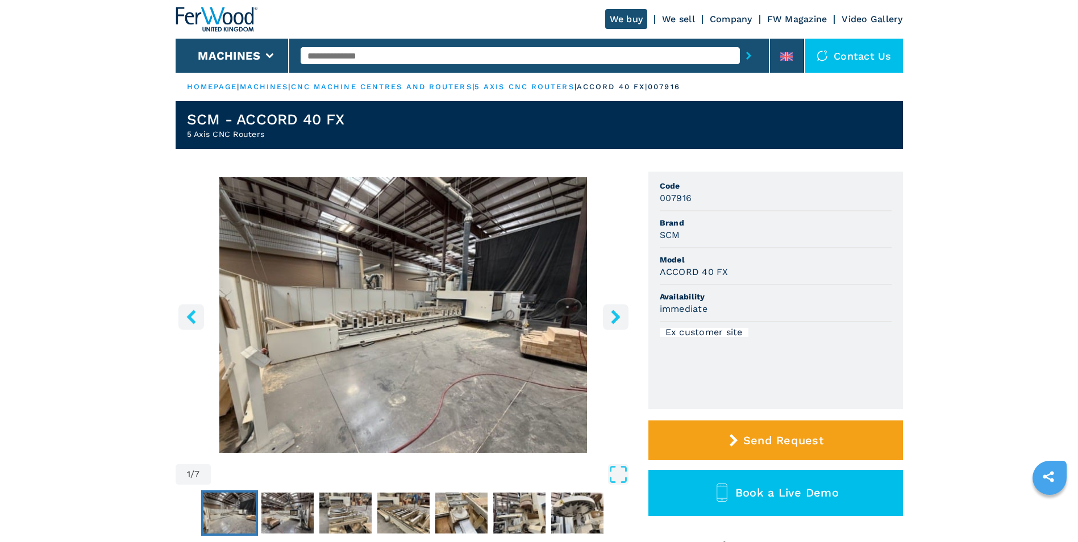 This screenshot has width=1078, height=542. Describe the element at coordinates (520, 513) in the screenshot. I see `img: ea71ded0d3059cd9401d210fc4403ca2` at that location.